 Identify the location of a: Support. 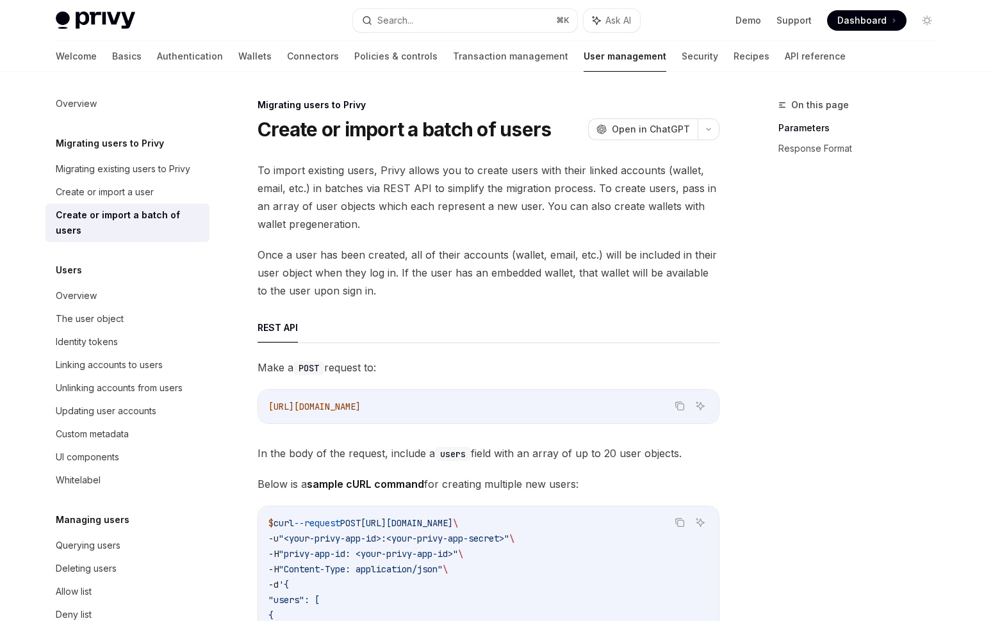
(794, 20).